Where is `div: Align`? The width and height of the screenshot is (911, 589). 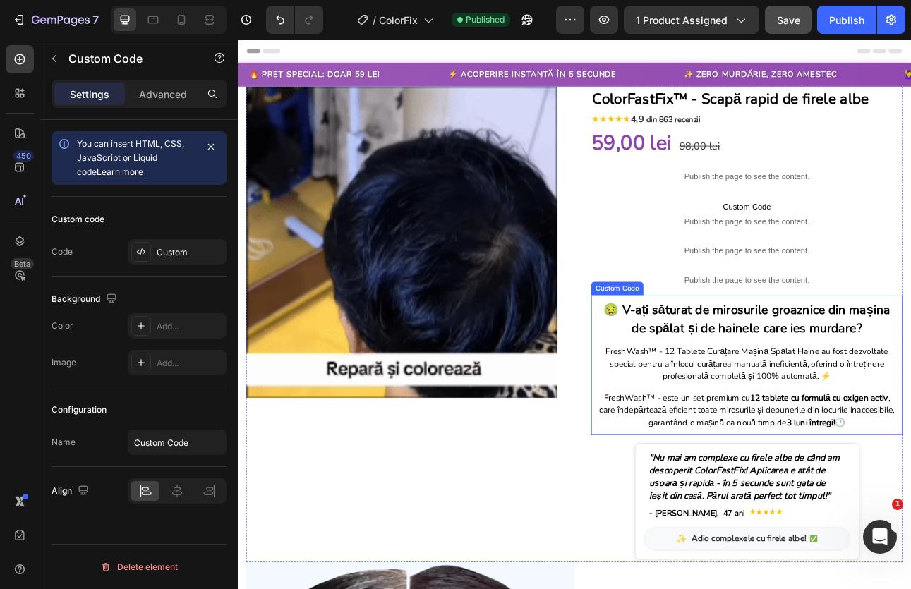
div: Align is located at coordinates (71, 491).